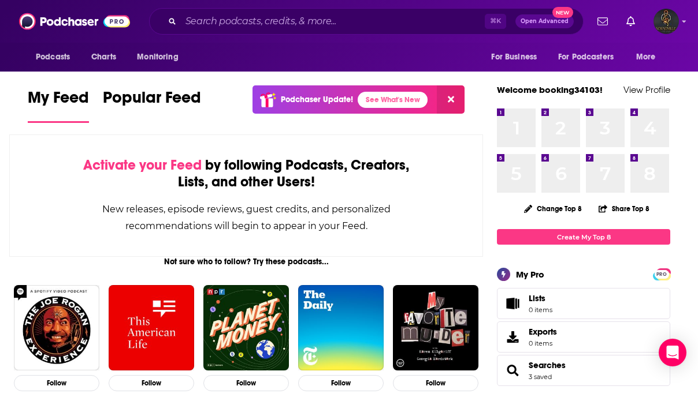 The width and height of the screenshot is (698, 401). What do you see at coordinates (57, 328) in the screenshot?
I see `a: The Joe Rogan Experience` at bounding box center [57, 328].